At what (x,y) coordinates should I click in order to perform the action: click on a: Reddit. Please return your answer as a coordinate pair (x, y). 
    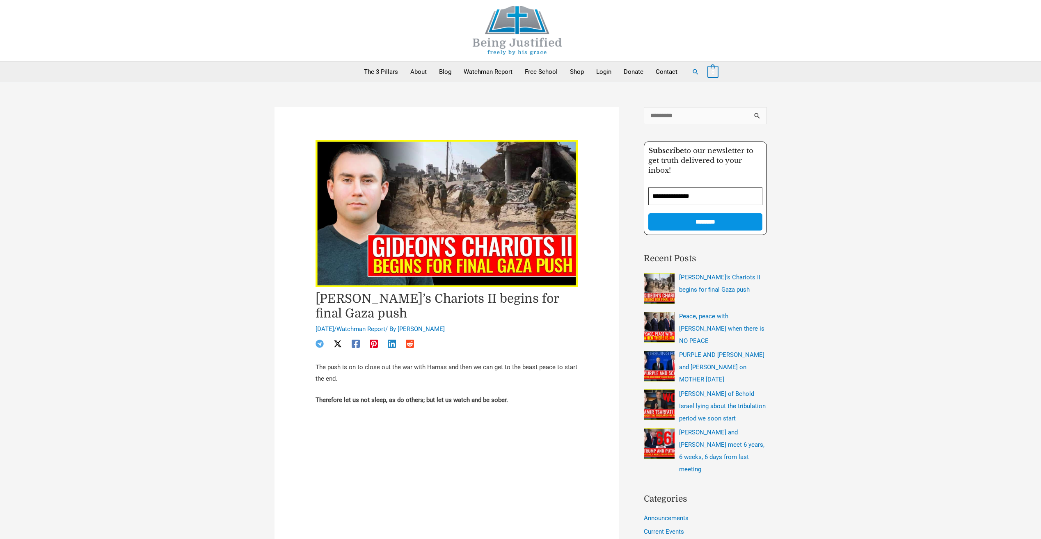
    Looking at the image, I should click on (410, 344).